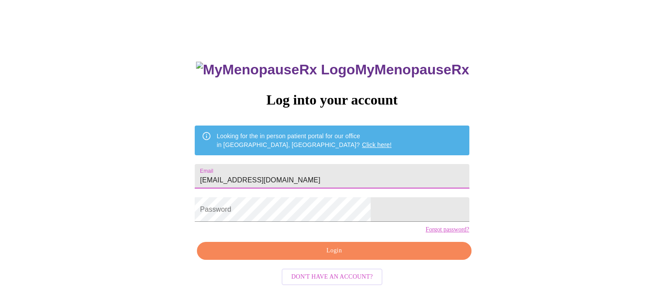 This screenshot has height=304, width=664. I want to click on button: Don't have an account?, so click(332, 277).